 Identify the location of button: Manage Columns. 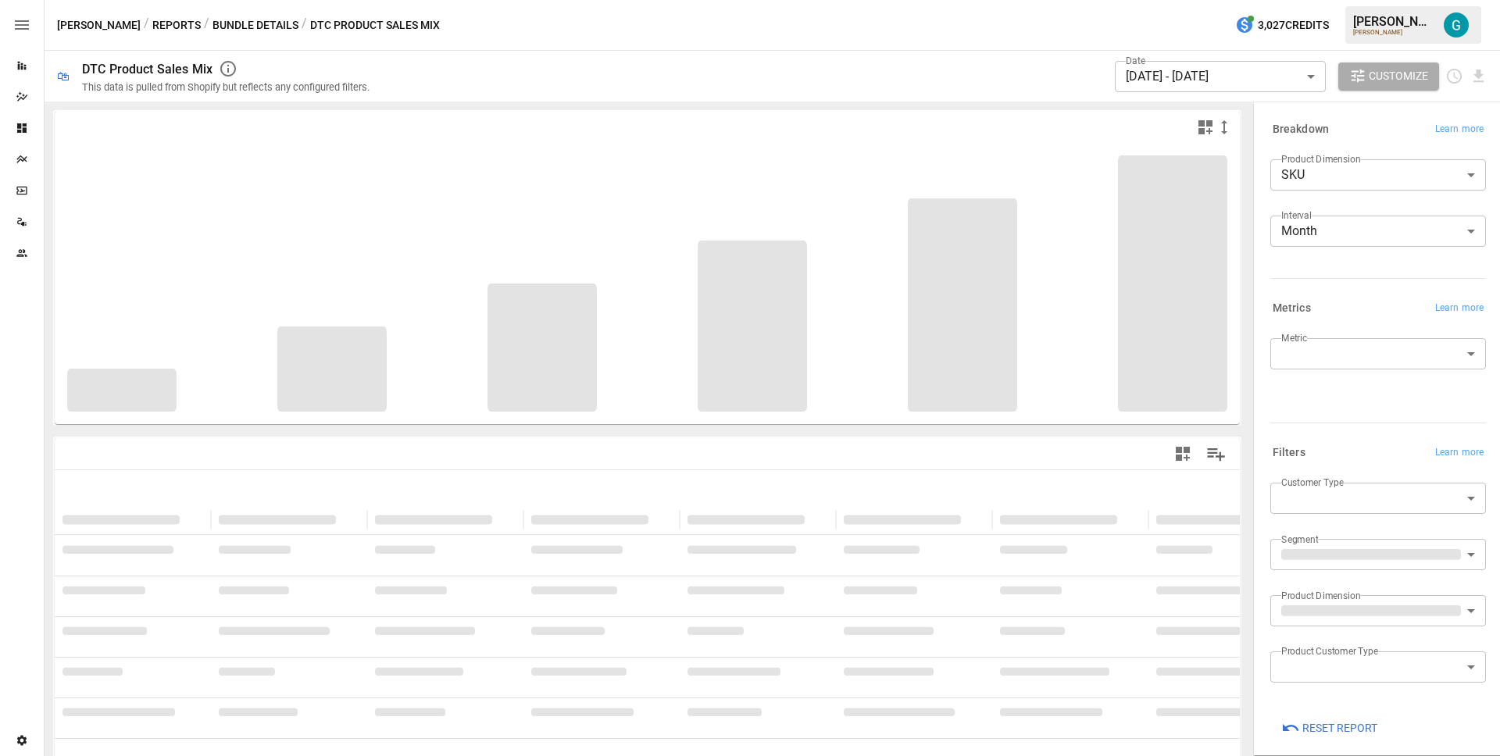
(1216, 454).